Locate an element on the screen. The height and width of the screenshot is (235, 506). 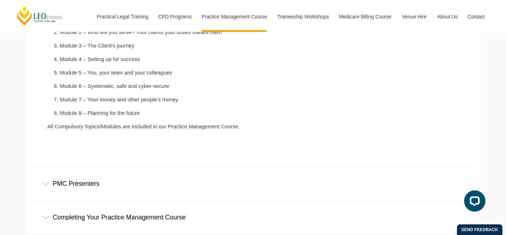
a: Venue Hire is located at coordinates (414, 17).